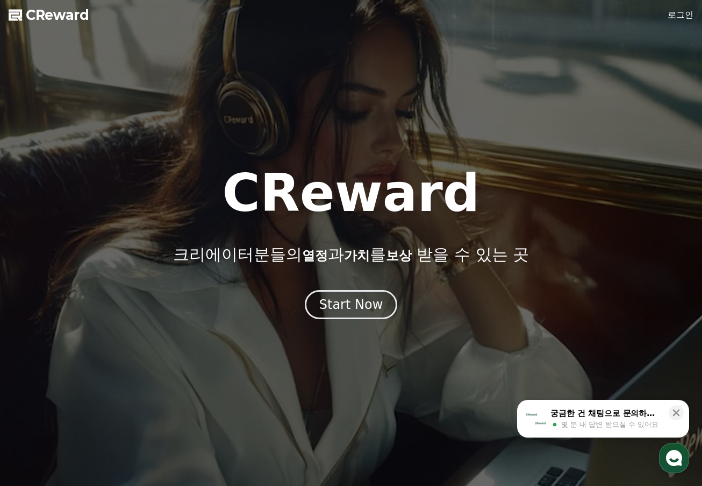 Image resolution: width=702 pixels, height=486 pixels. Describe the element at coordinates (351, 193) in the screenshot. I see `h1: CReward` at that location.